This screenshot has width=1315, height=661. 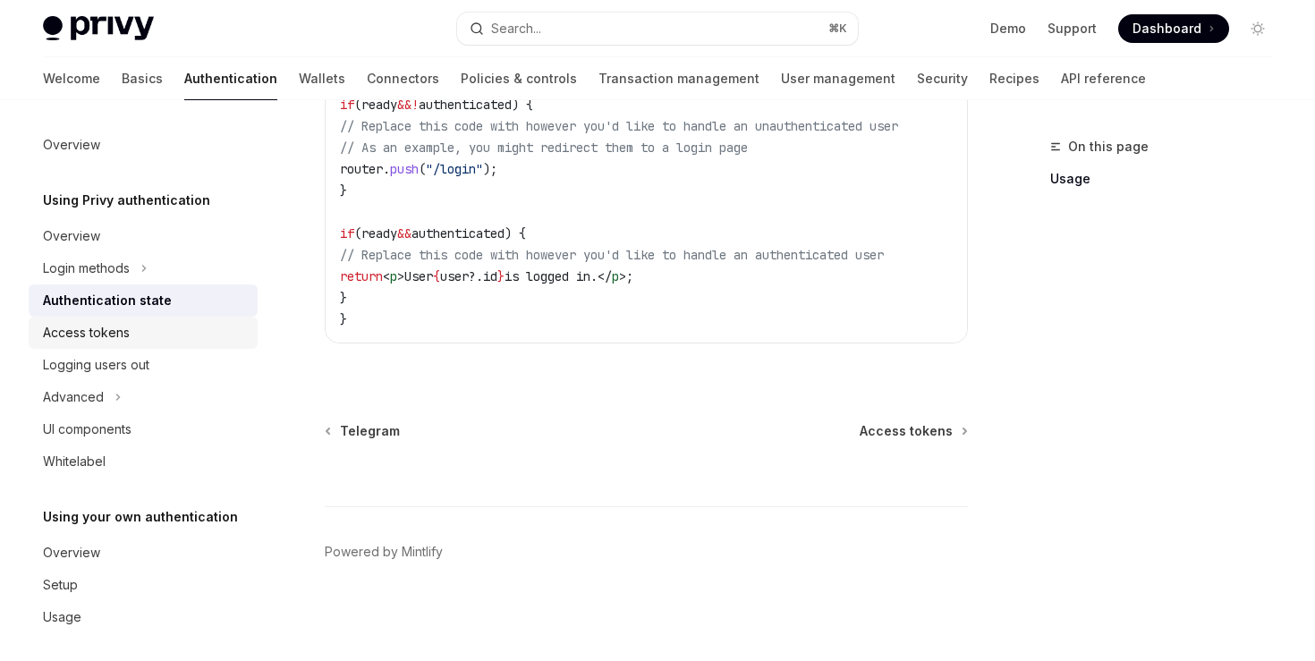 What do you see at coordinates (73, 397) in the screenshot?
I see `div: Advanced` at bounding box center [73, 397].